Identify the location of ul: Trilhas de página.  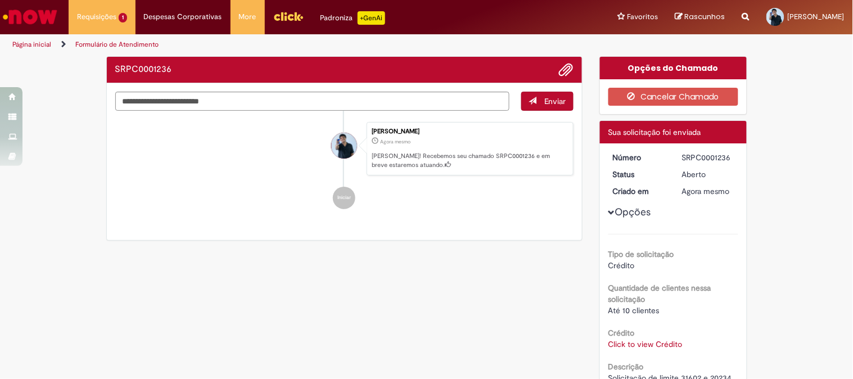
(284, 44).